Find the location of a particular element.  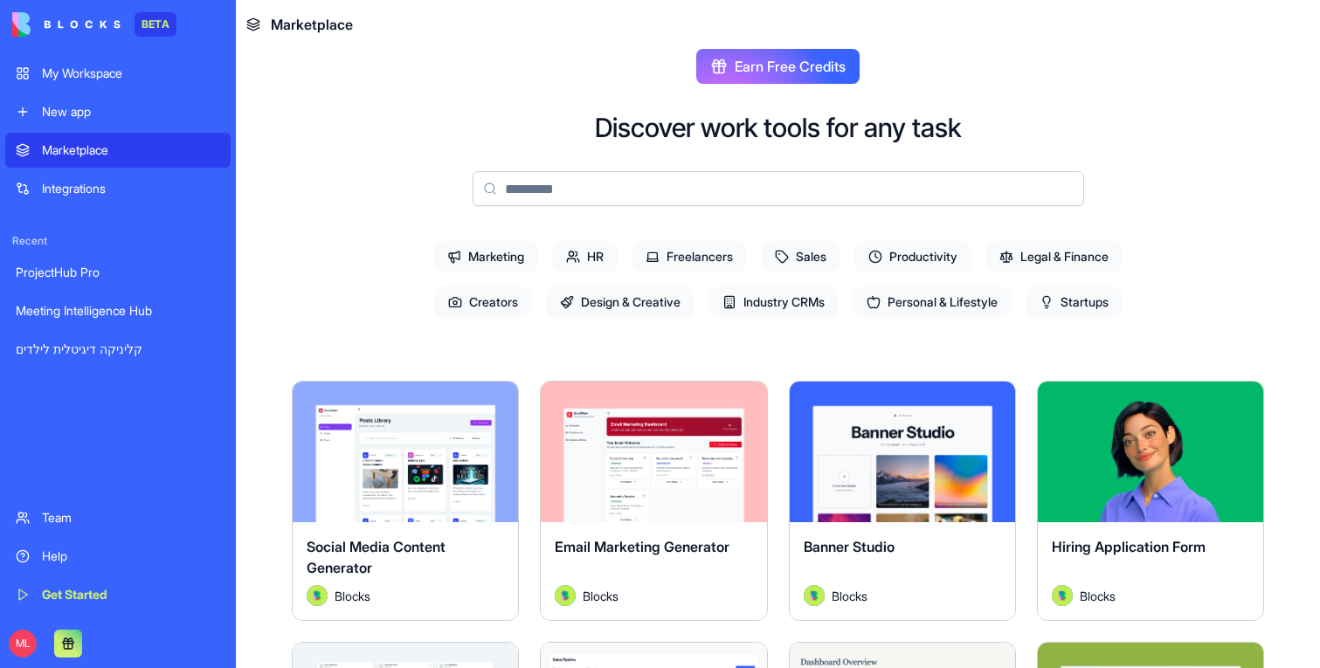

span: Banner Studio is located at coordinates (849, 547).